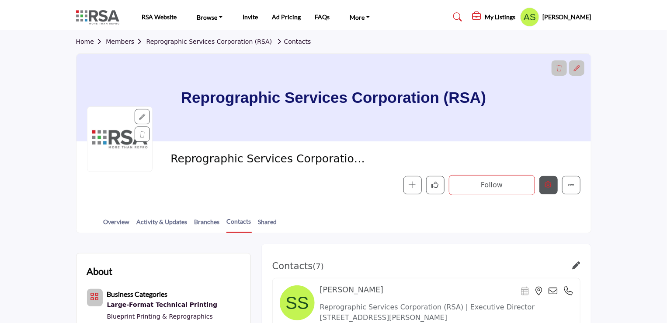 The height and width of the screenshot is (323, 667). Describe the element at coordinates (142, 116) in the screenshot. I see `div: Aspect Ratio:1:1,Size:400x400px` at that location.